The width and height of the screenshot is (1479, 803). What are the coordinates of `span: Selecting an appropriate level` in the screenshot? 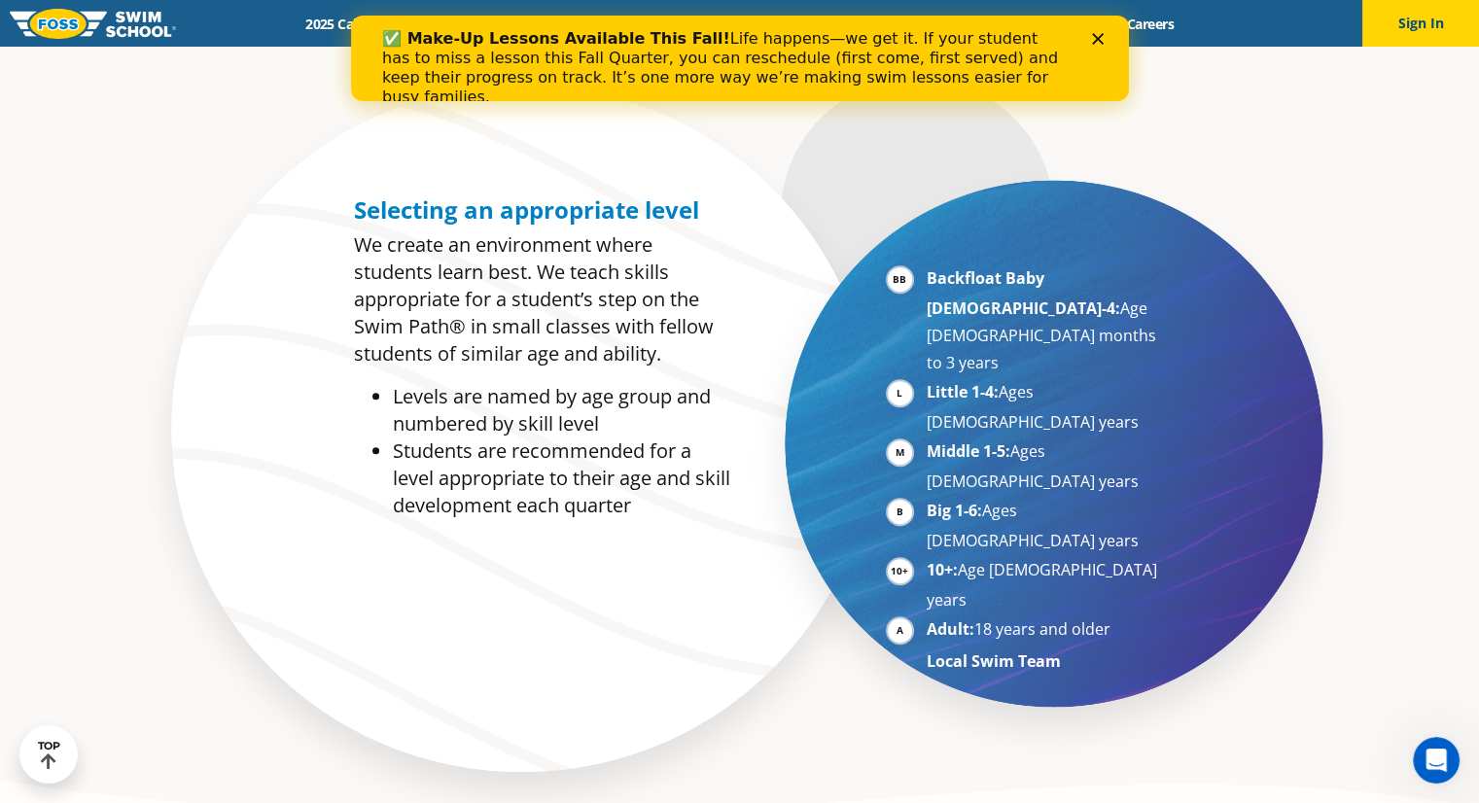 It's located at (526, 209).